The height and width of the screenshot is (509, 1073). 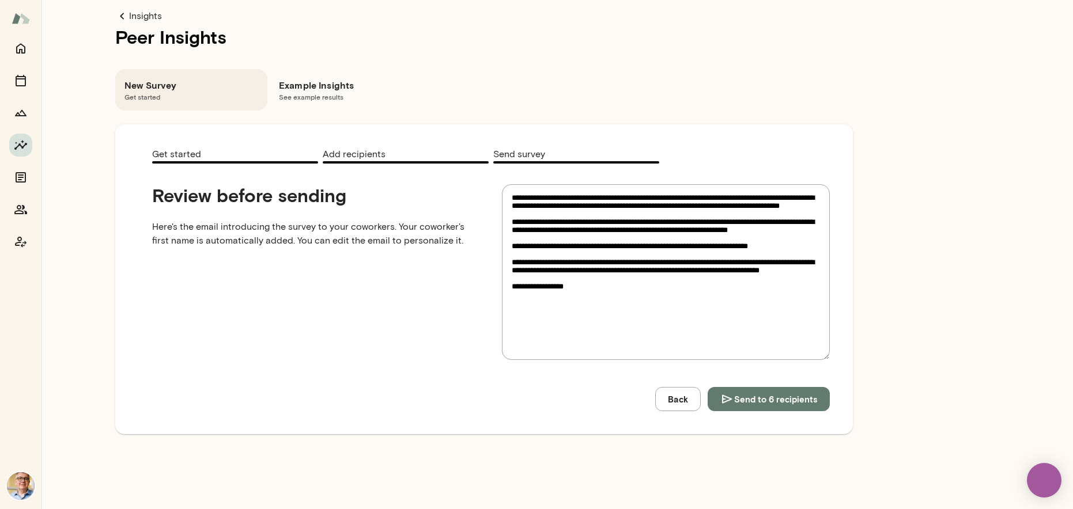 I want to click on span: Send to 6 recipients, so click(x=775, y=399).